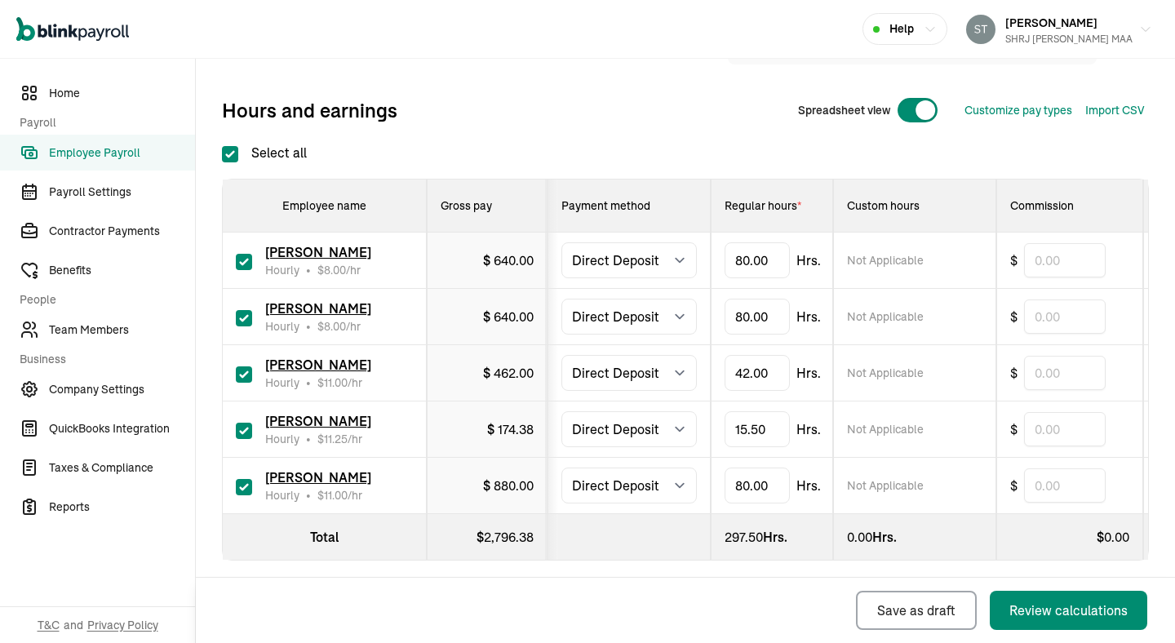  What do you see at coordinates (122, 153) in the screenshot?
I see `span: Employee Payroll` at bounding box center [122, 153].